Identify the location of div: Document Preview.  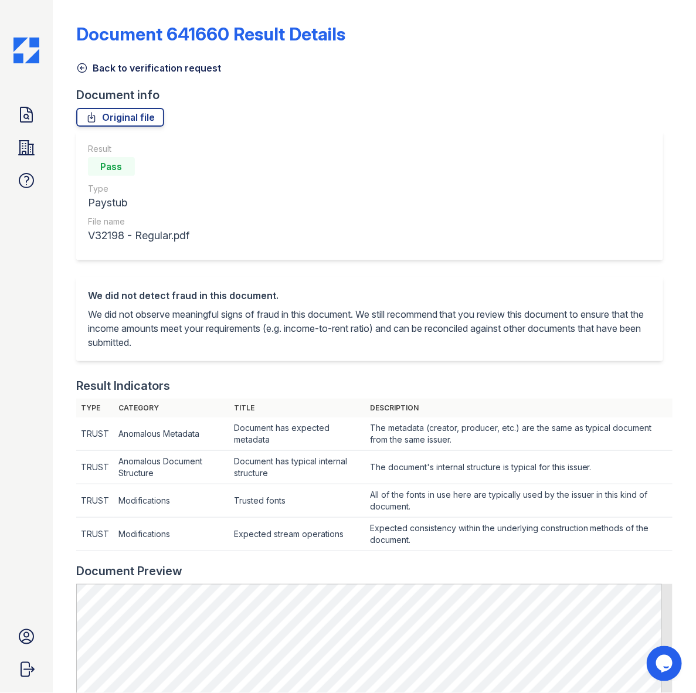
(129, 571).